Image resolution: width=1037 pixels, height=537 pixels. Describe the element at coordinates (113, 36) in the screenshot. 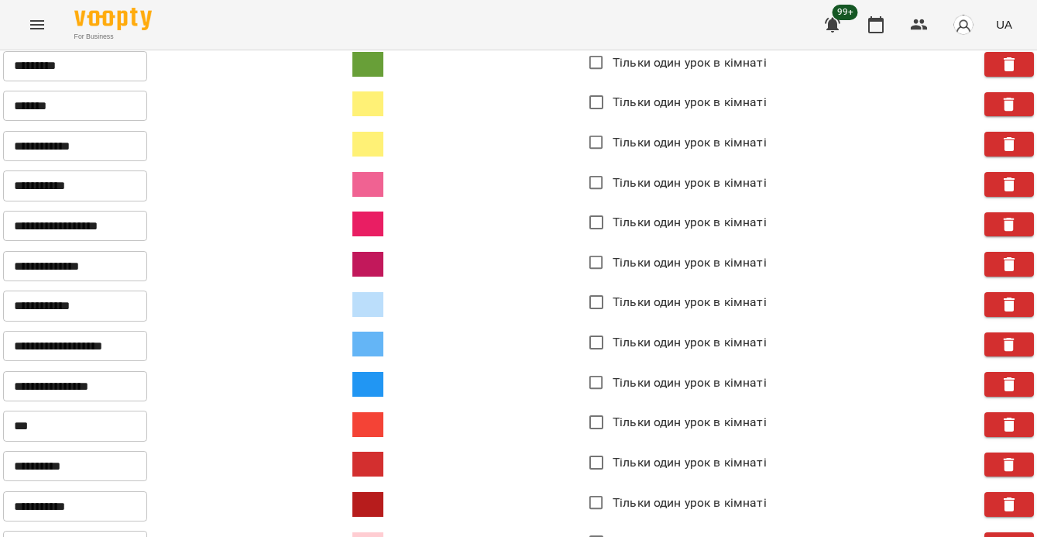

I see `span: For Business` at that location.